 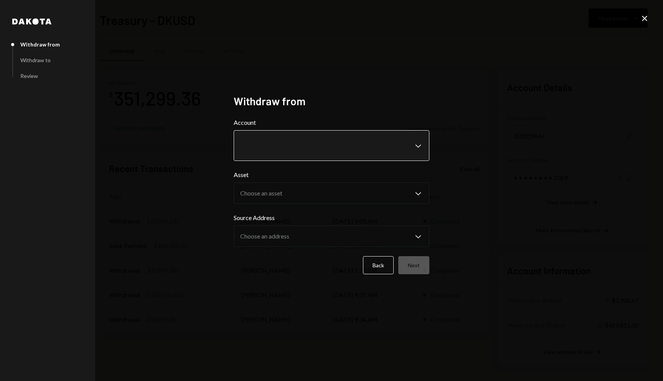 What do you see at coordinates (35, 60) in the screenshot?
I see `div: Withdraw to` at bounding box center [35, 60].